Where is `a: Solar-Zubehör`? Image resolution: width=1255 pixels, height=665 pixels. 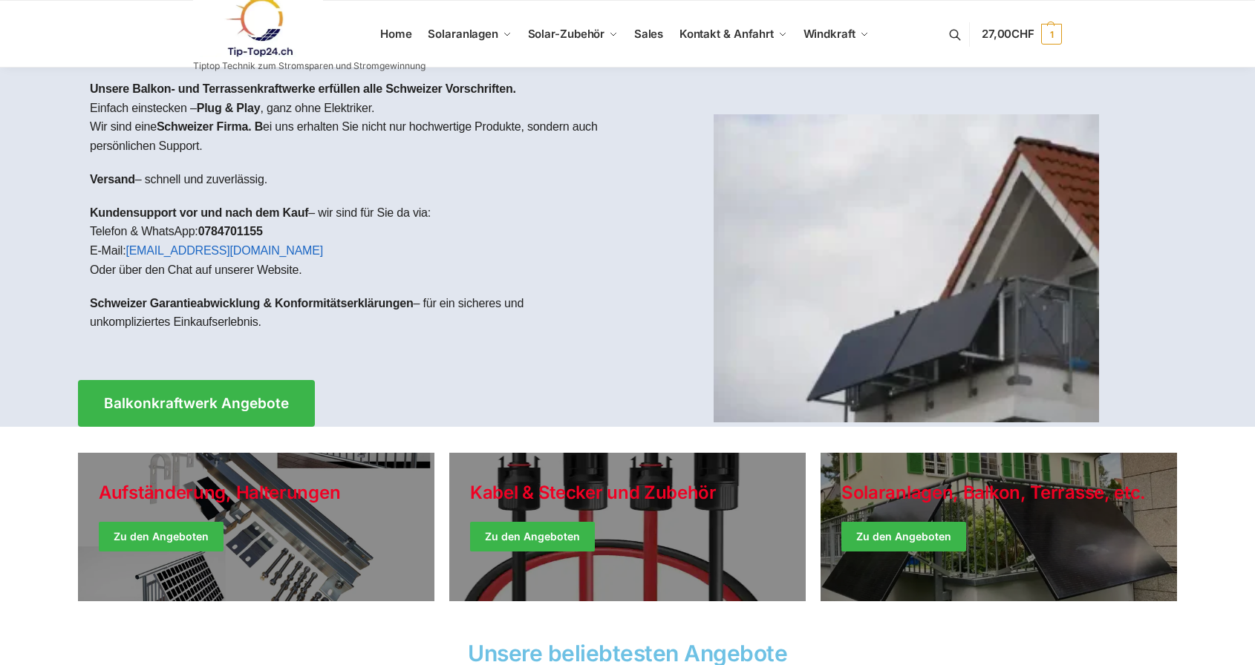
a: Solar-Zubehör is located at coordinates (572, 34).